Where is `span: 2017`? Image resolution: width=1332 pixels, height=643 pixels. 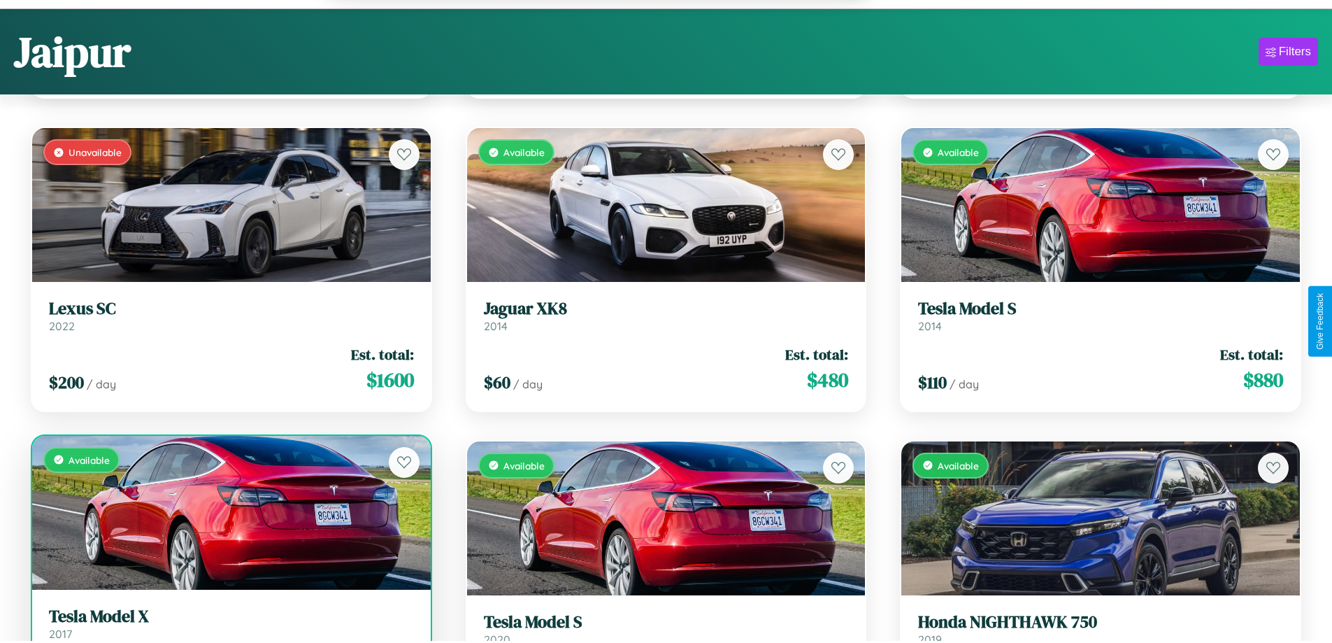 span: 2017 is located at coordinates (60, 634).